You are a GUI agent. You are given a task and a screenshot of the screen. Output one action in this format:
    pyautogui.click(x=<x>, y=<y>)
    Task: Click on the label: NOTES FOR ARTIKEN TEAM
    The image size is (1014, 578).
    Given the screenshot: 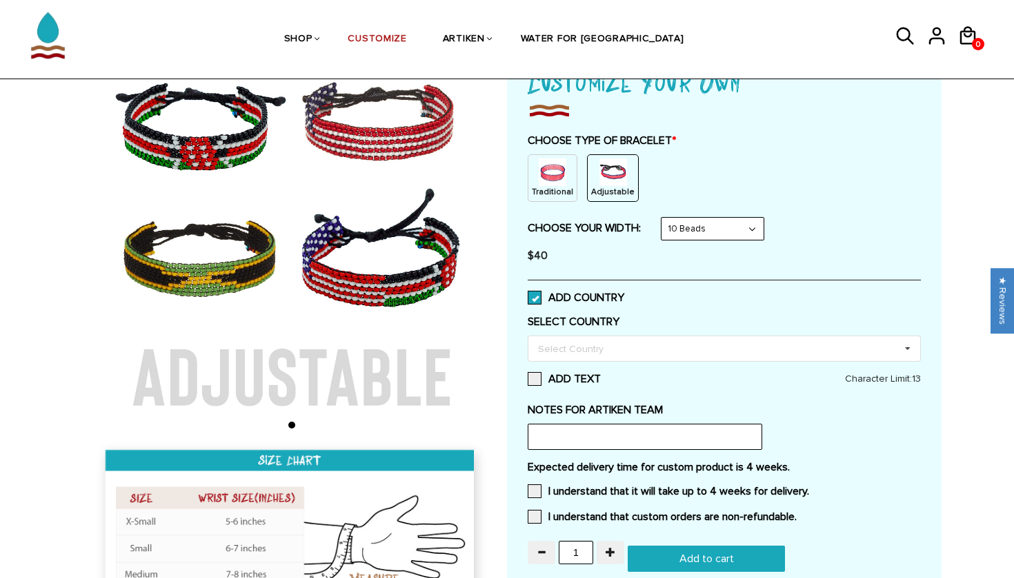 What is the action you would take?
    pyautogui.click(x=724, y=410)
    